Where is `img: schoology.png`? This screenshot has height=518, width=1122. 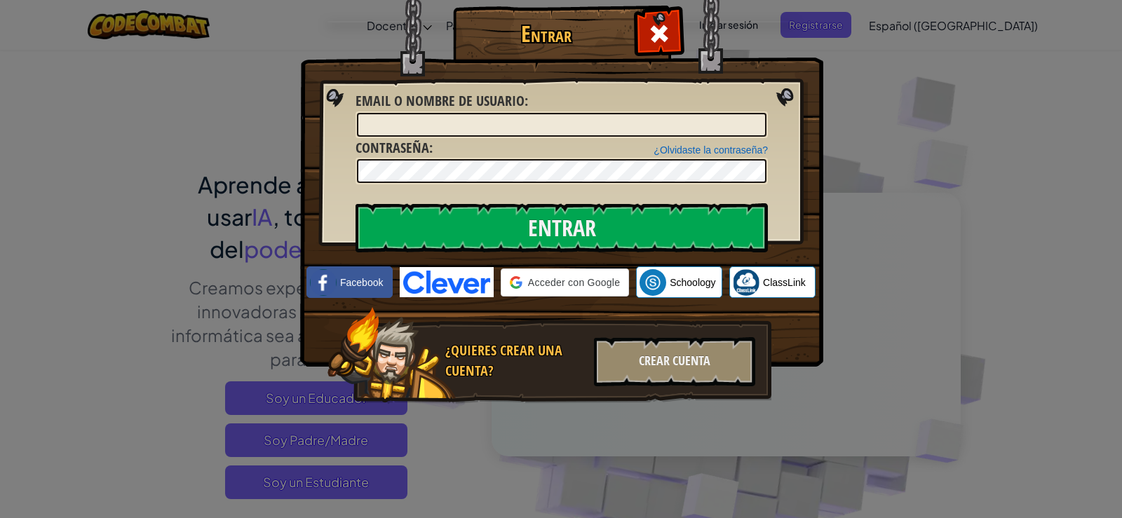
img: schoology.png is located at coordinates (653, 283).